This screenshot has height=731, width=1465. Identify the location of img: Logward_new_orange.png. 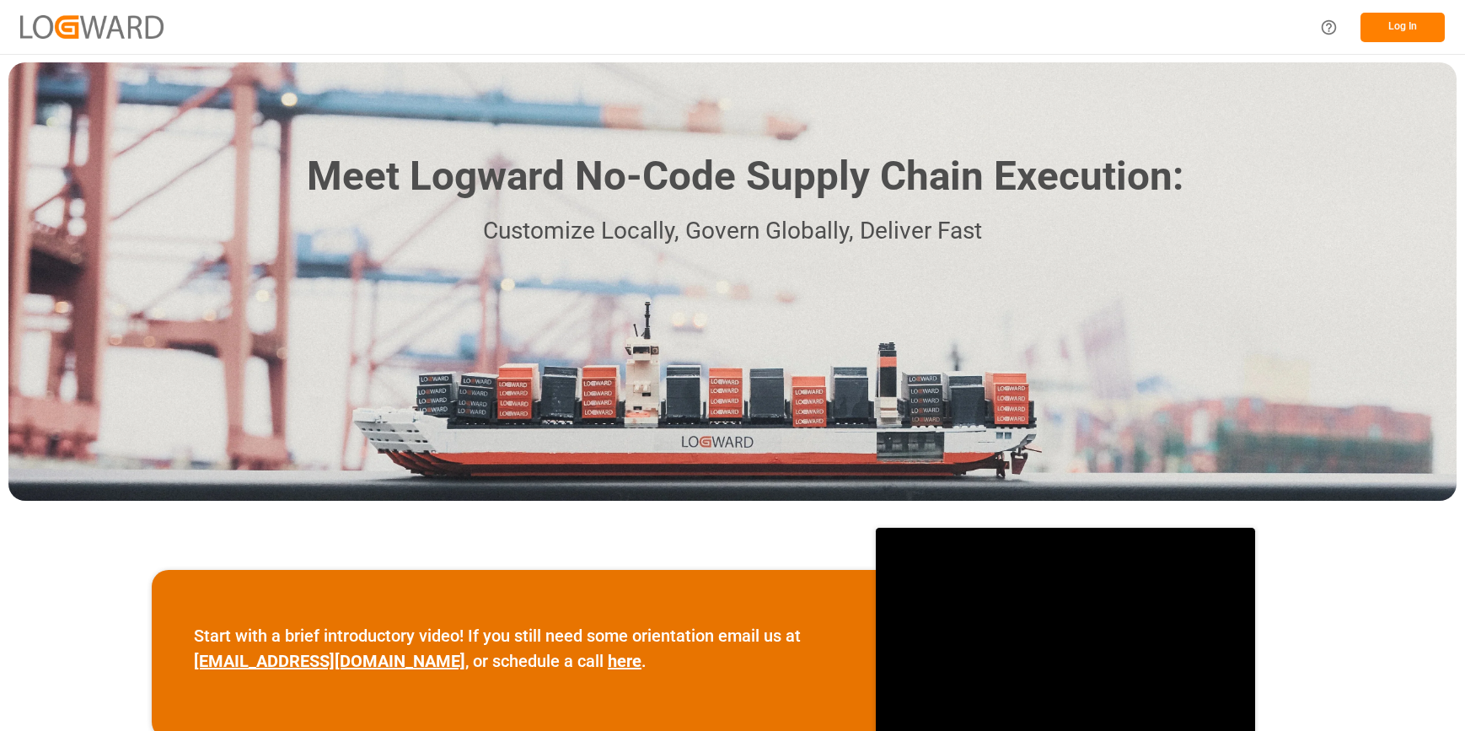
(92, 26).